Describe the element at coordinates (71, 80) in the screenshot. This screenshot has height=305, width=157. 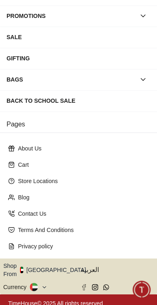
I see `div: BAGS` at that location.